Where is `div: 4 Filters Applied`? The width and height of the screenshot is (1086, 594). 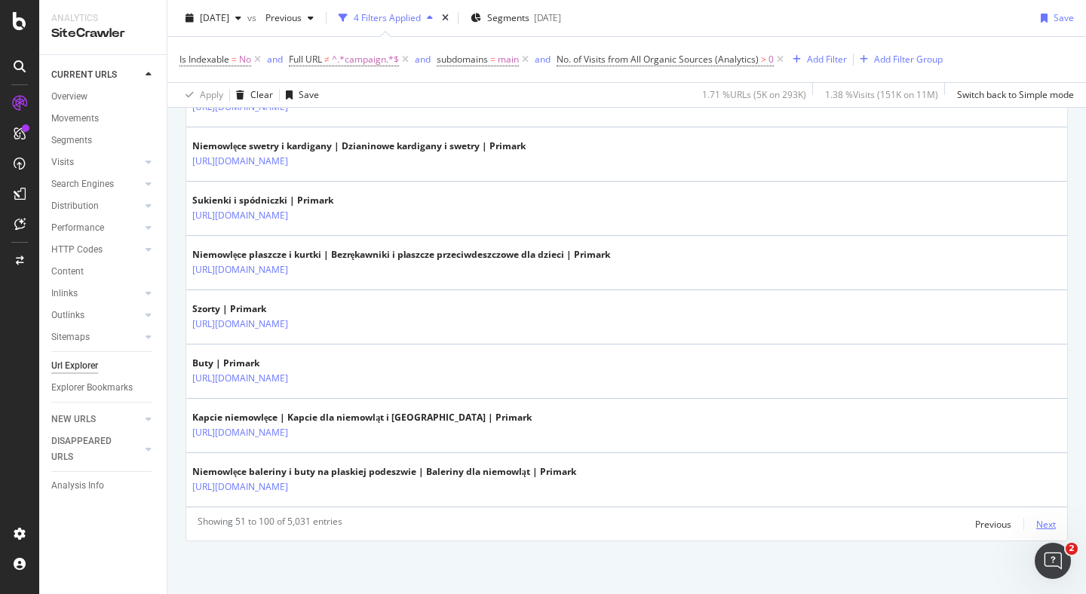
div: 4 Filters Applied is located at coordinates (387, 17).